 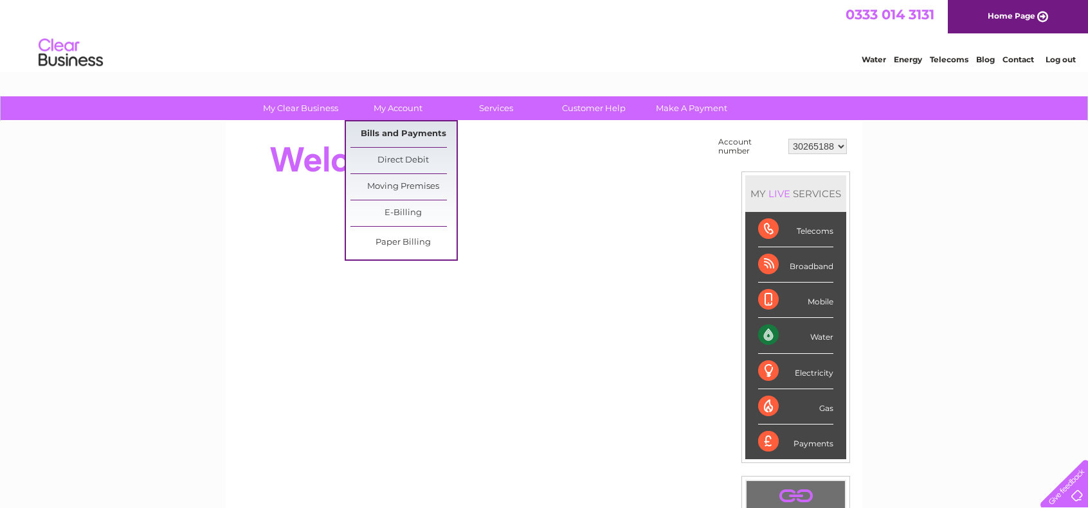 I want to click on a: Paper Billing, so click(x=403, y=243).